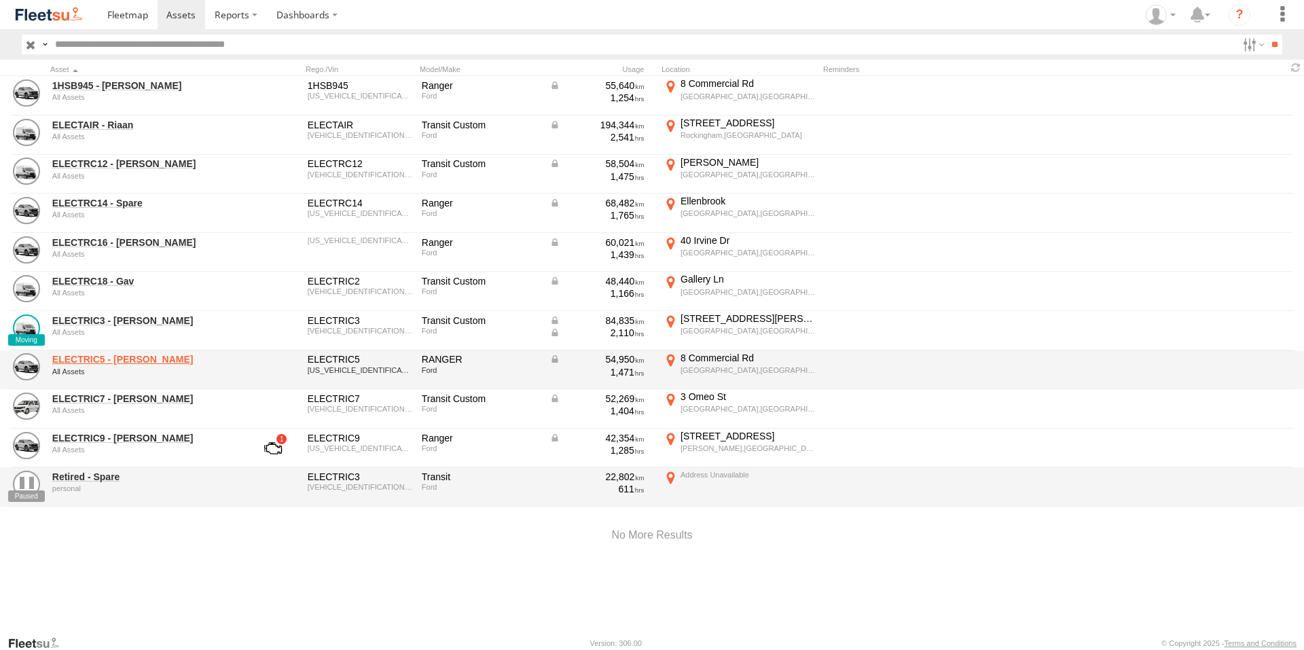 The image size is (1304, 650). What do you see at coordinates (360, 69) in the screenshot?
I see `div: Rego./Vin` at bounding box center [360, 69].